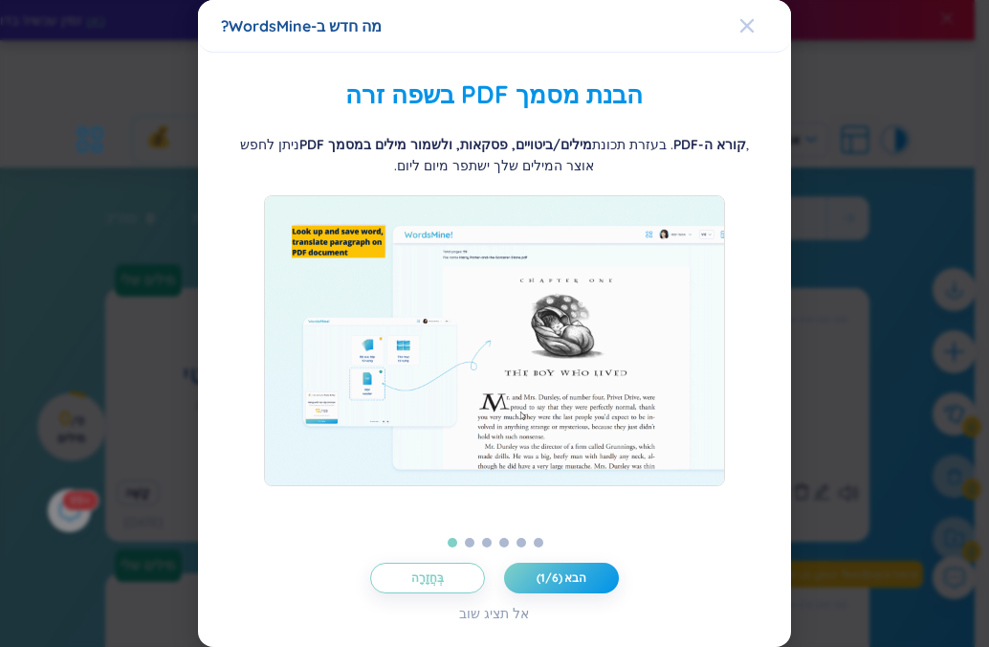 Image resolution: width=989 pixels, height=647 pixels. Describe the element at coordinates (632, 144) in the screenshot. I see `font: . בעזרת תכונת` at that location.